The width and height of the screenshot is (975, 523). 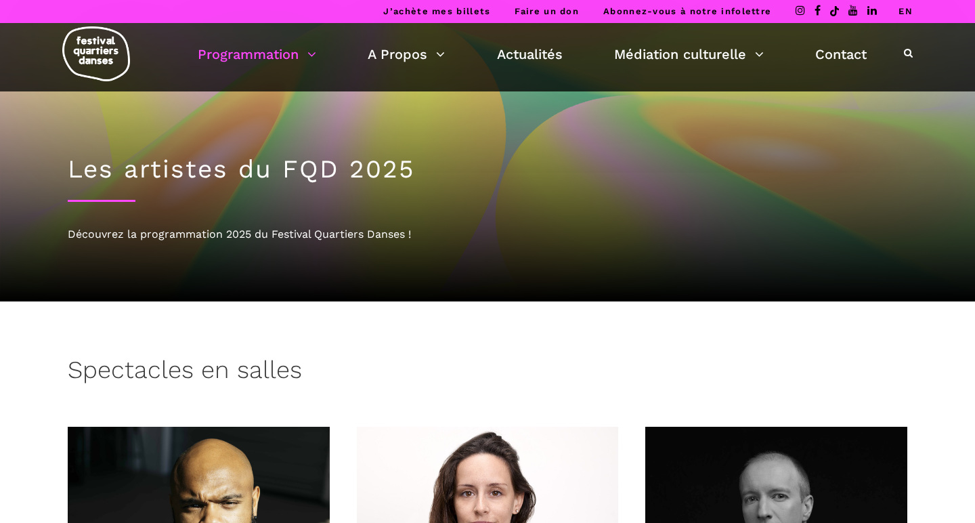 I want to click on a: Abonnez-vous à notre infolettre, so click(x=687, y=11).